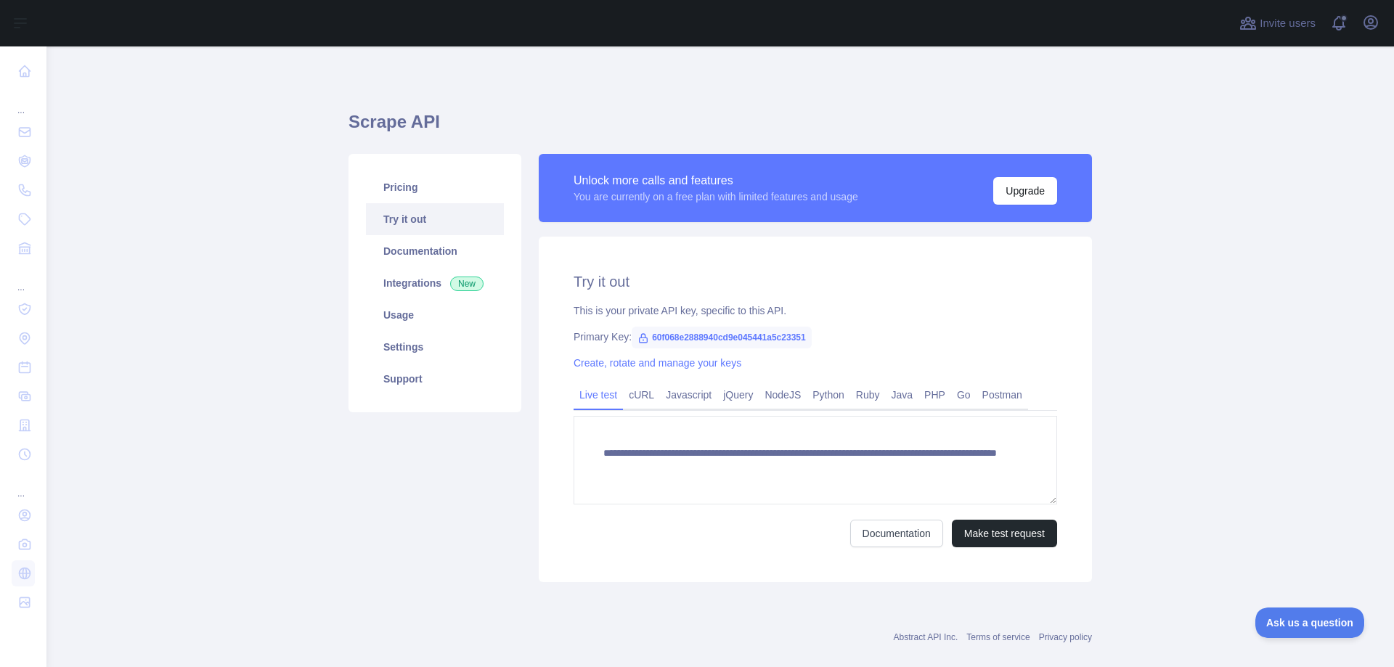 The width and height of the screenshot is (1394, 667). I want to click on h1: Scrape API, so click(720, 128).